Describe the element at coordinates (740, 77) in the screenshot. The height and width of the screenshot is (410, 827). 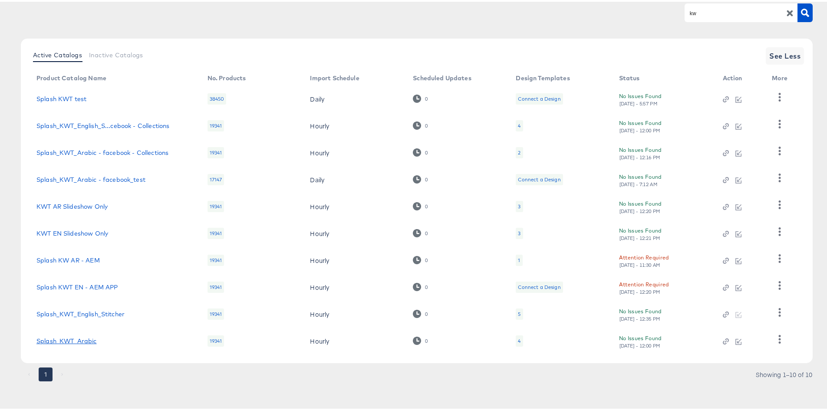
I see `th: Action` at that location.